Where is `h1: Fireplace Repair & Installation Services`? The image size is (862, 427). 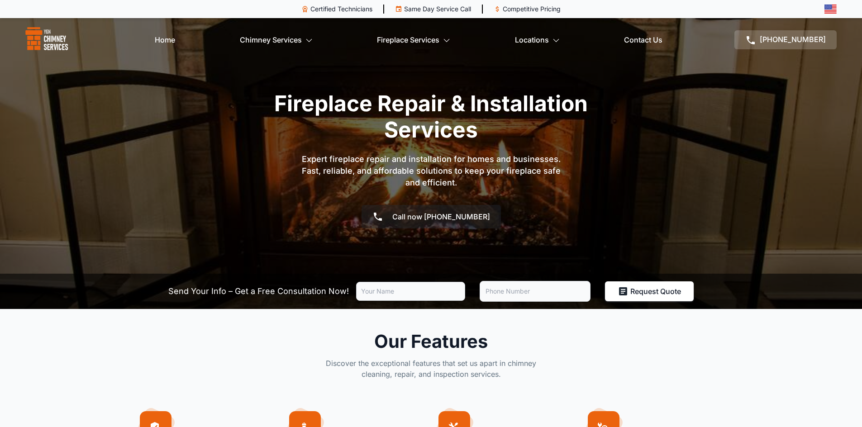
h1: Fireplace Repair & Installation Services is located at coordinates (431, 116).